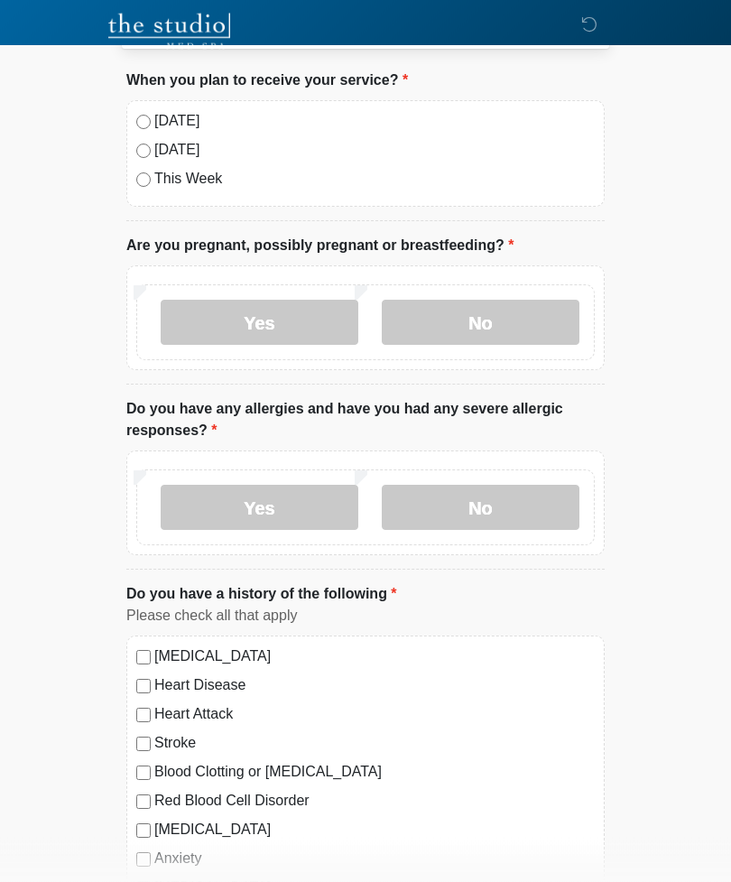  I want to click on input: Red Blood Cell Disorder, so click(144, 803).